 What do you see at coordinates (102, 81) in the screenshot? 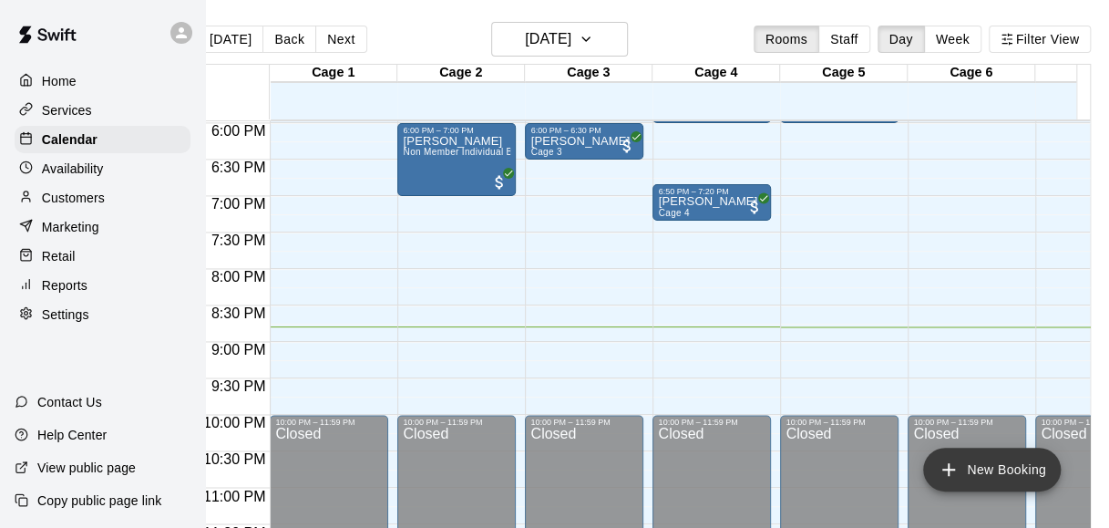
I see `div: Home` at bounding box center [102, 81].